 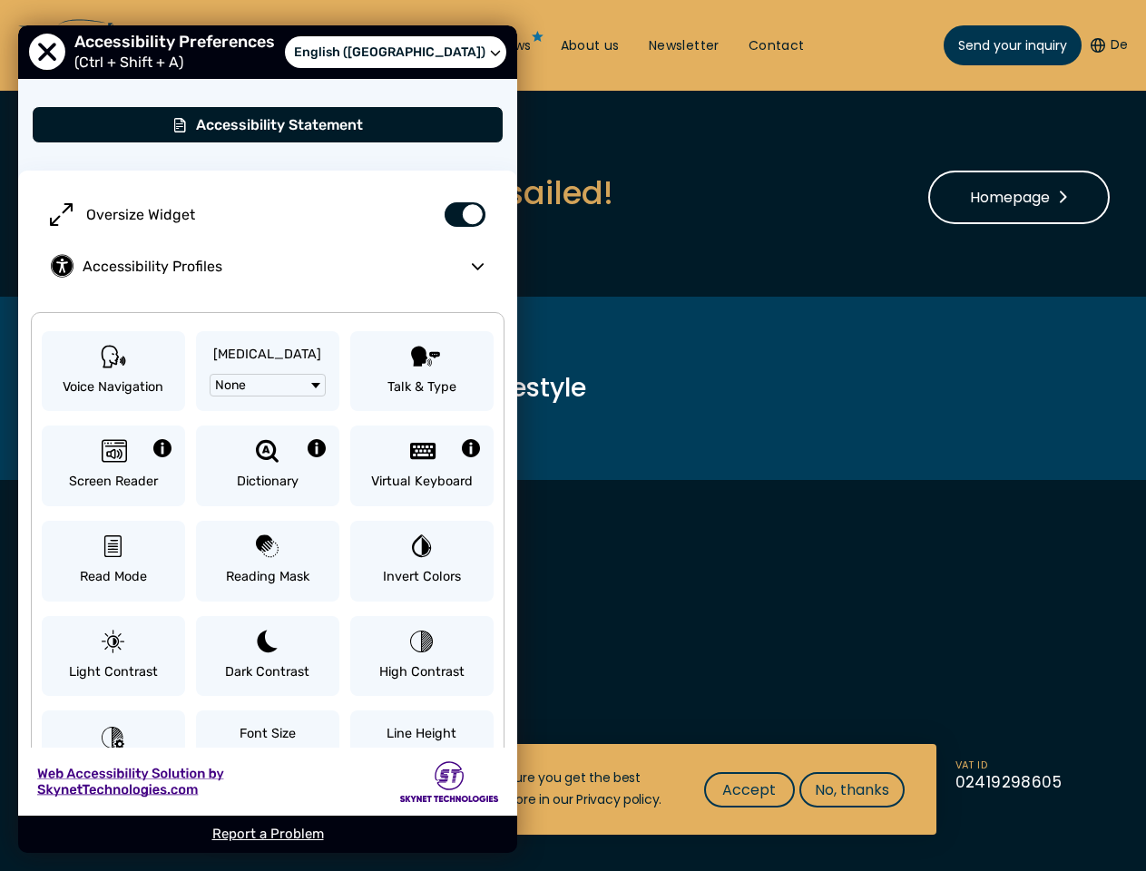 What do you see at coordinates (279, 124) in the screenshot?
I see `span: Accessibility Statement` at bounding box center [279, 124].